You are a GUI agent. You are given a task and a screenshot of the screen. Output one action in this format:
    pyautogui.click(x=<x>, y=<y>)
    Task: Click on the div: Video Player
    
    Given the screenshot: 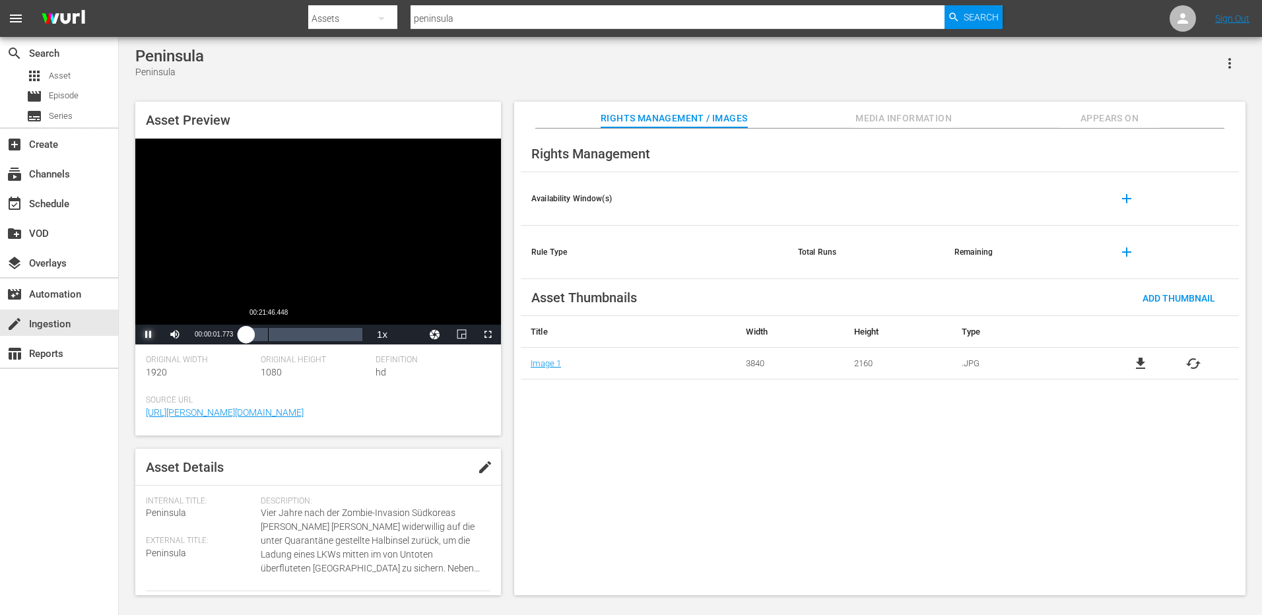 What is the action you would take?
    pyautogui.click(x=318, y=241)
    